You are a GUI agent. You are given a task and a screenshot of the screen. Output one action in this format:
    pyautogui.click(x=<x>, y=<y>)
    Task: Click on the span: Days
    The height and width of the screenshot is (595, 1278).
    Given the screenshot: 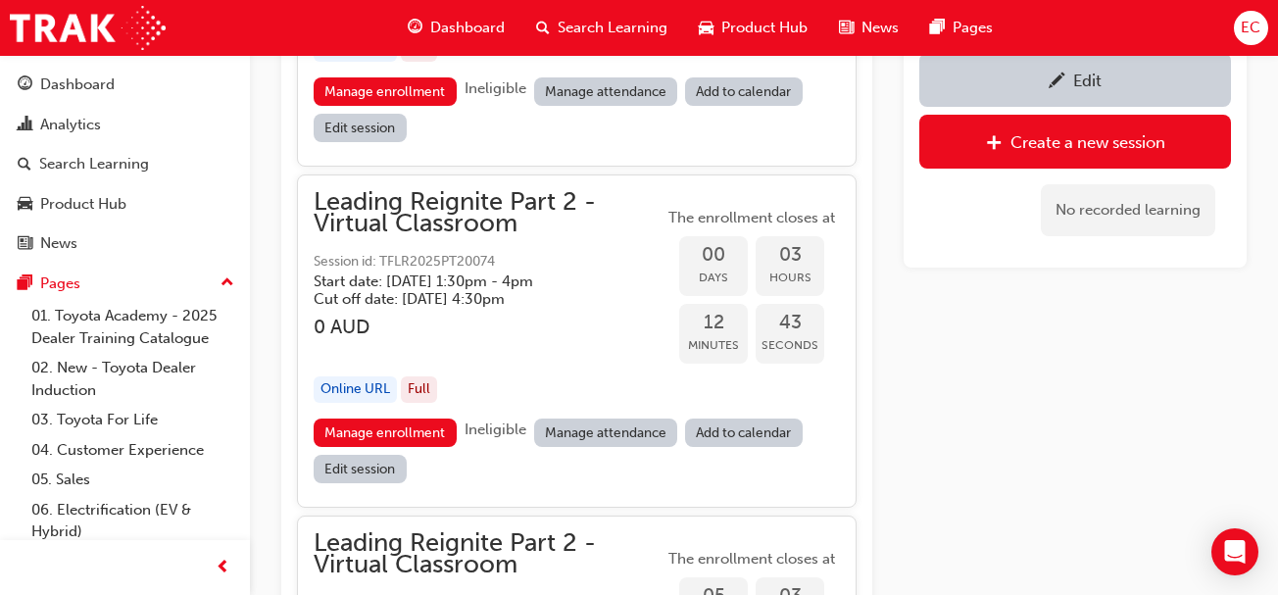 What is the action you would take?
    pyautogui.click(x=713, y=277)
    